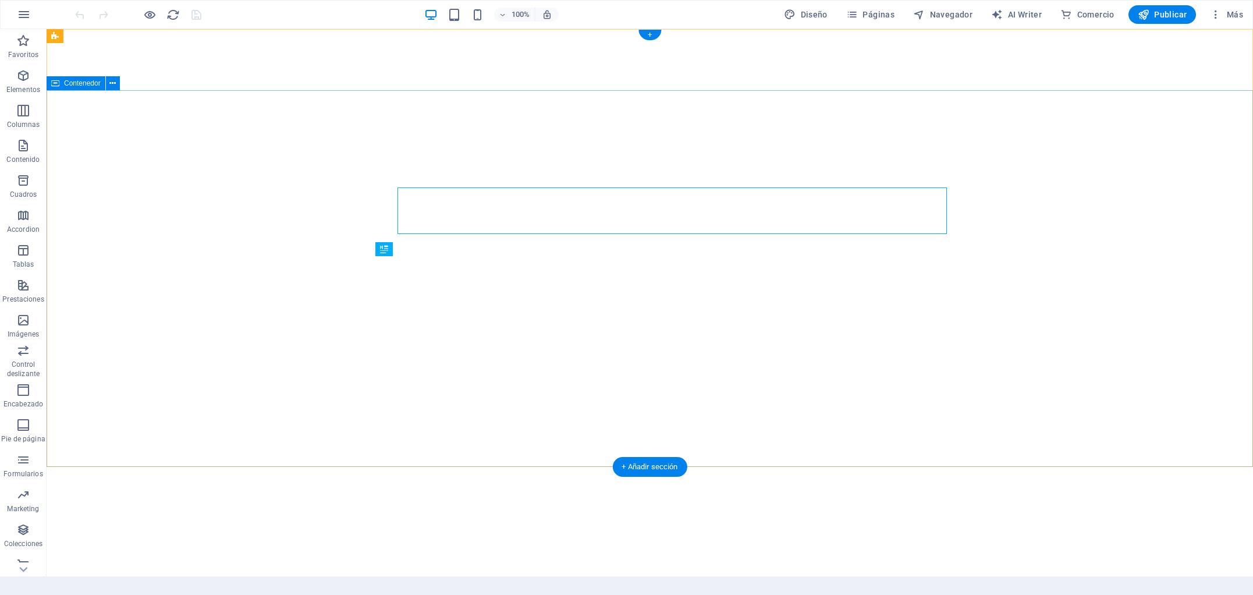  Describe the element at coordinates (23, 90) in the screenshot. I see `p: Elementos` at that location.